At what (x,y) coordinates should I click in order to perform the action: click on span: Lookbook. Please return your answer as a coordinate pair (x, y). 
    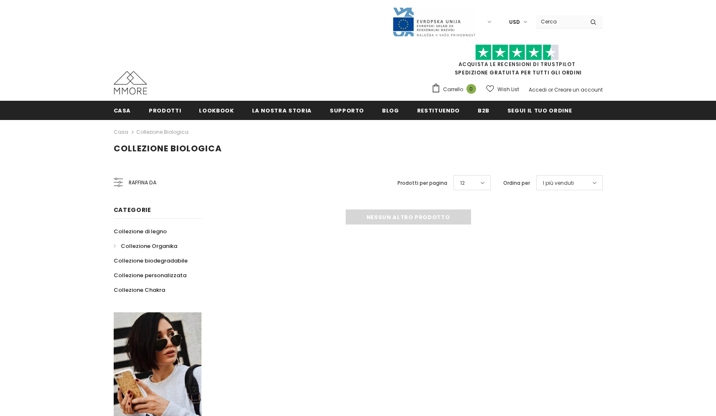
    Looking at the image, I should click on (216, 110).